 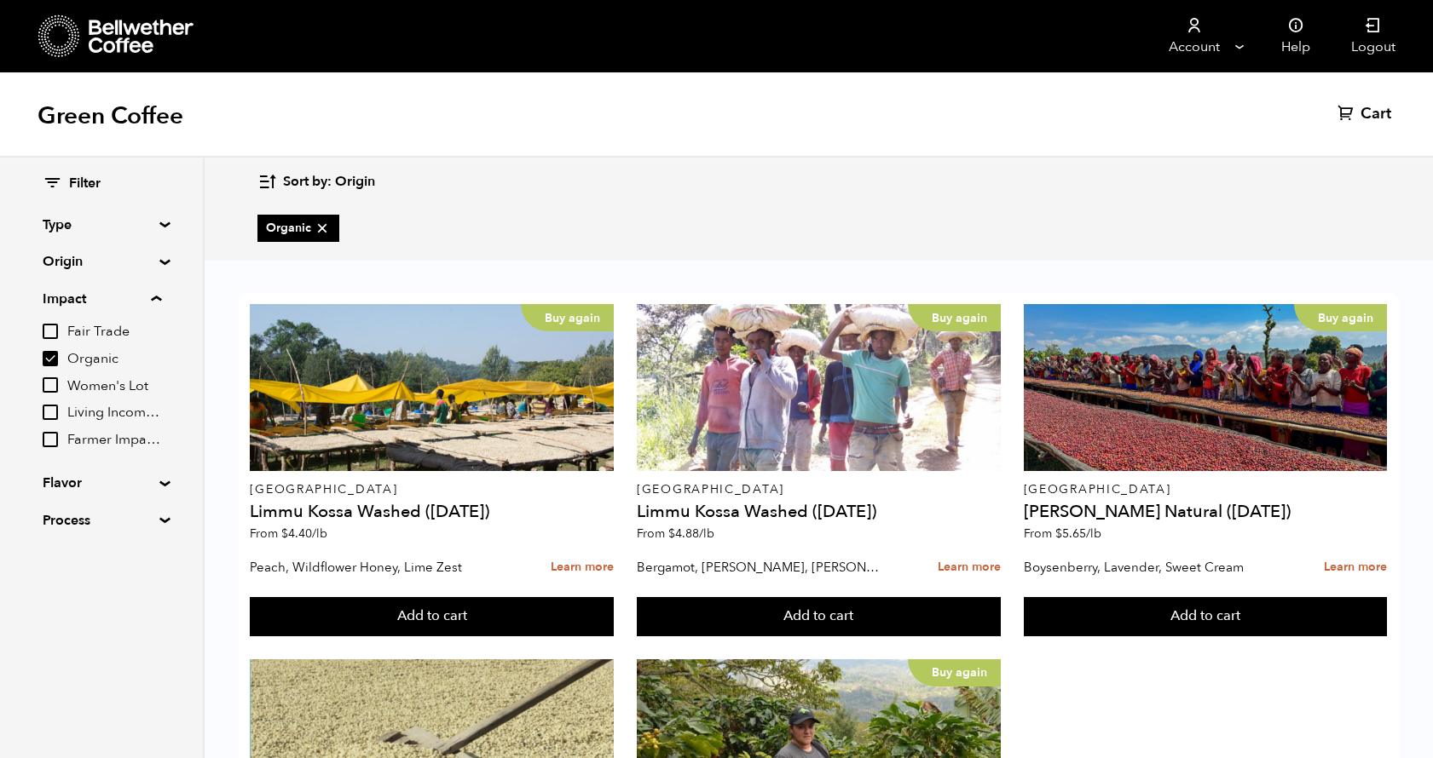 I want to click on summary: Impact, so click(x=101, y=299).